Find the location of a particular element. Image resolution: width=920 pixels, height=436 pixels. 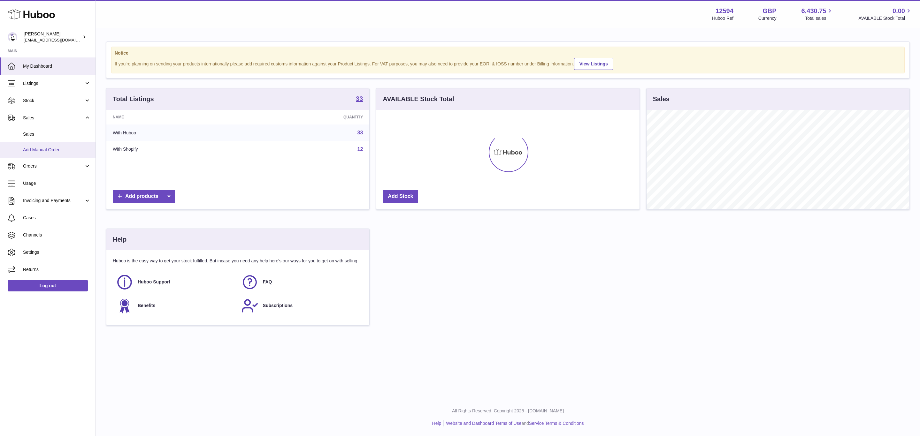

p: Huboo is the easy way to get your stock fulfilled. But incase you need any help here's our ways f... is located at coordinates (238, 261).